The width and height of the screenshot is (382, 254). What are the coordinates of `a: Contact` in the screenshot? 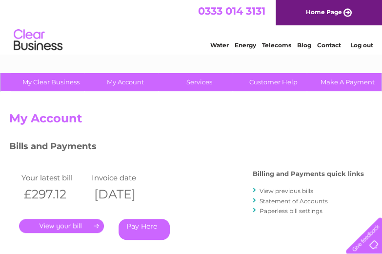 It's located at (329, 45).